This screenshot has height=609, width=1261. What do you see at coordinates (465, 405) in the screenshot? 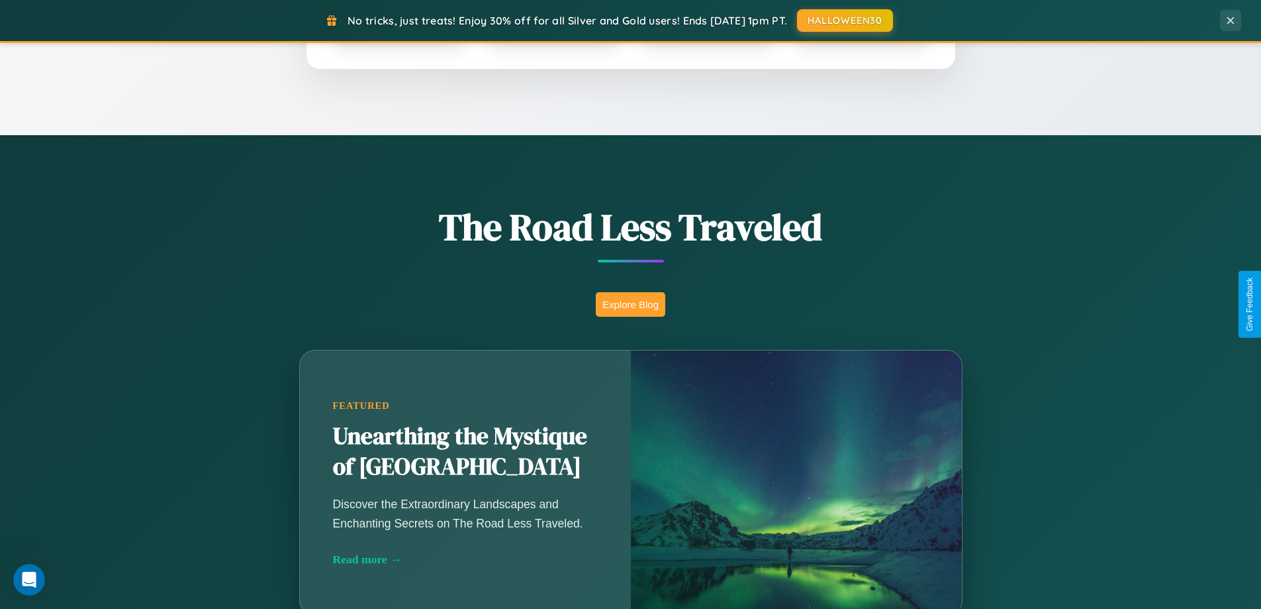
I see `div: Featured` at bounding box center [465, 405].